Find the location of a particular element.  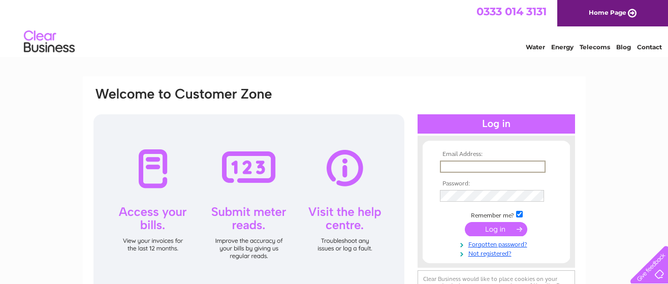

th: Email Address: is located at coordinates (496, 154).